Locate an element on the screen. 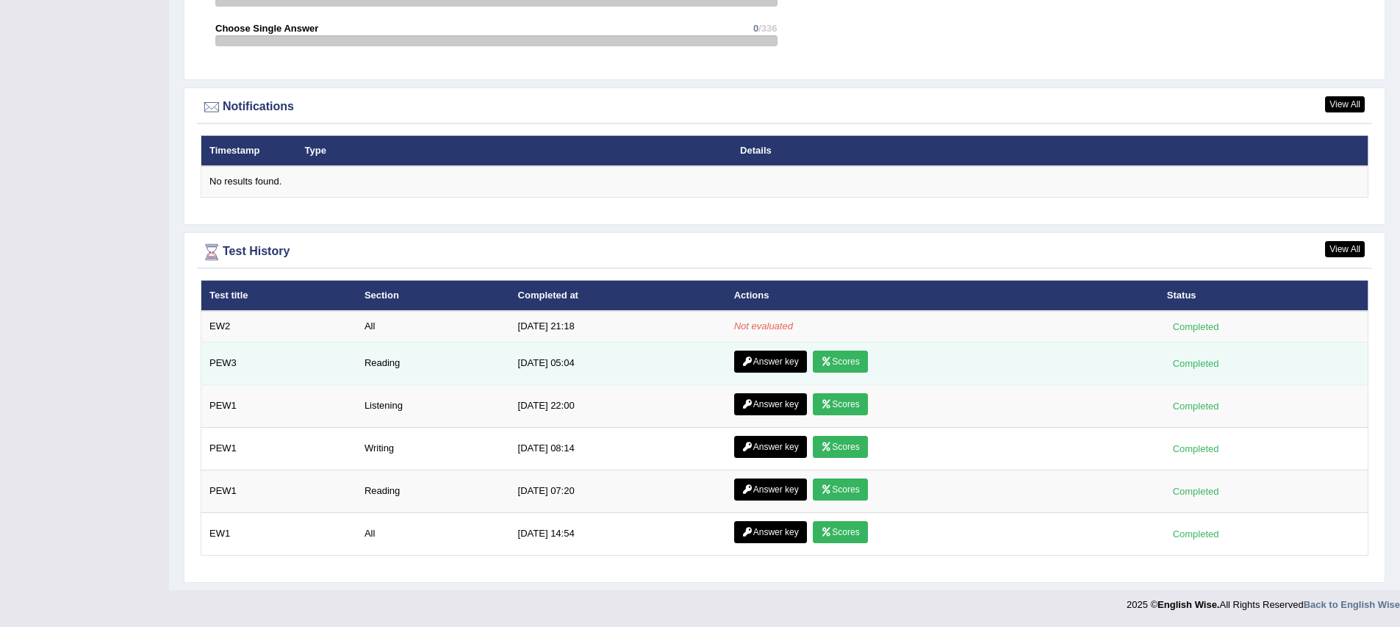 This screenshot has height=627, width=1400. th: Type is located at coordinates (514, 151).